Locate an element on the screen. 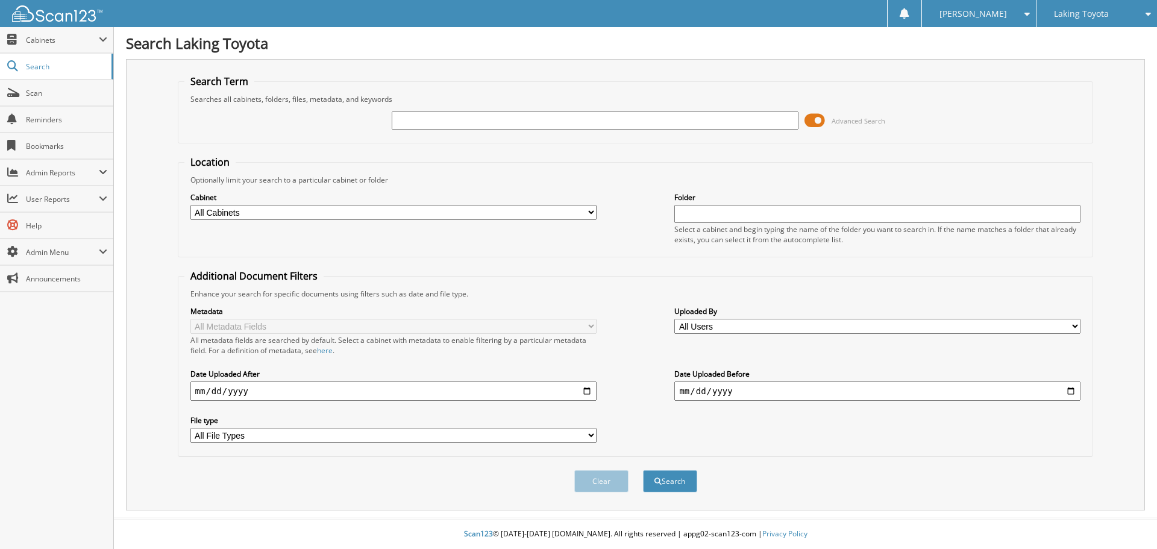 The height and width of the screenshot is (549, 1157). span: Reminders is located at coordinates (66, 119).